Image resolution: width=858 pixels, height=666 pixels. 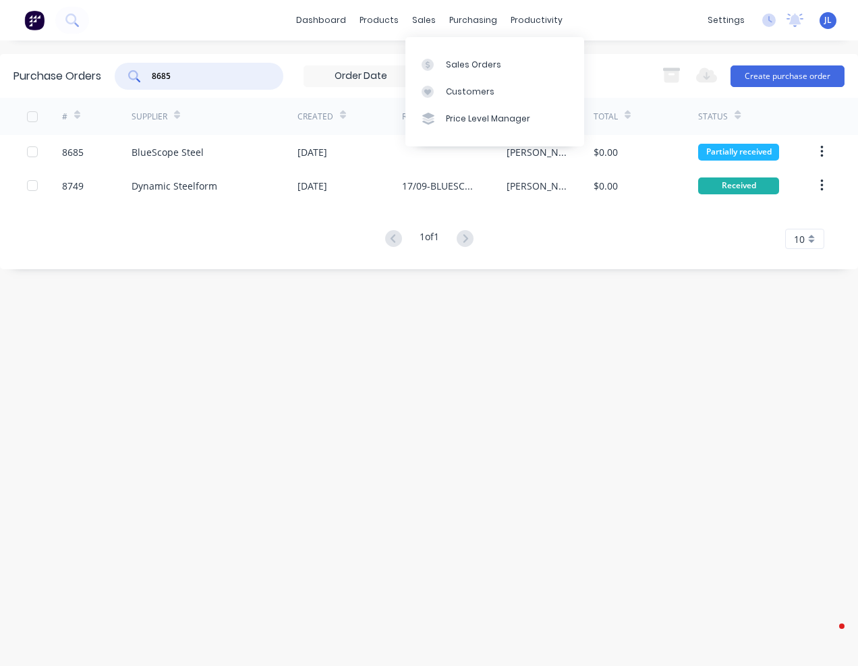 I want to click on div: Dynamic Steelform, so click(x=174, y=186).